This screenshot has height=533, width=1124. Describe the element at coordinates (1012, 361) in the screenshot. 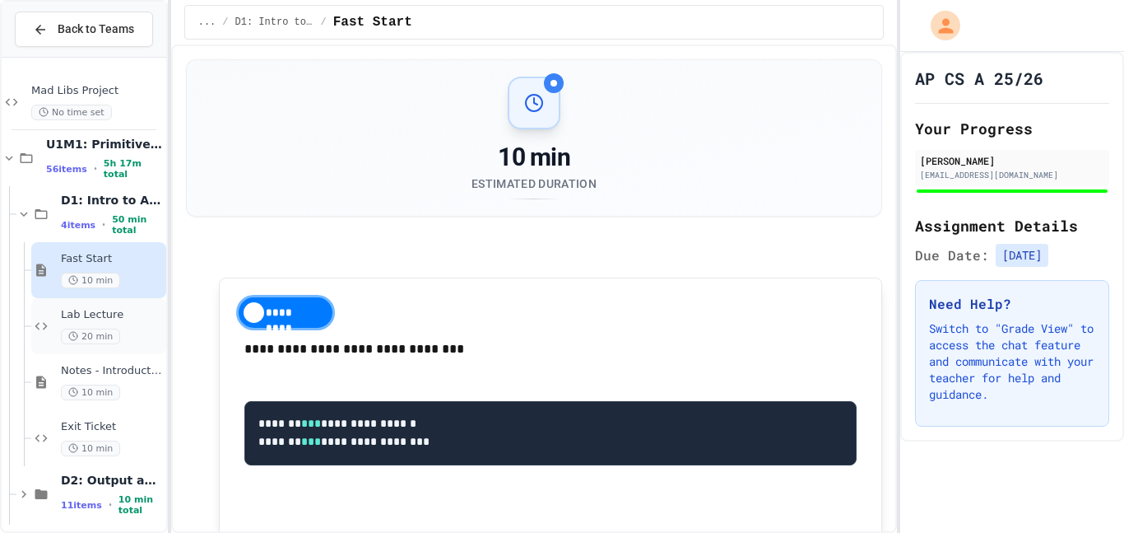

I see `p: Switch to "Grade View" to access the chat feature and communicate with your teacher for help and ...` at that location.